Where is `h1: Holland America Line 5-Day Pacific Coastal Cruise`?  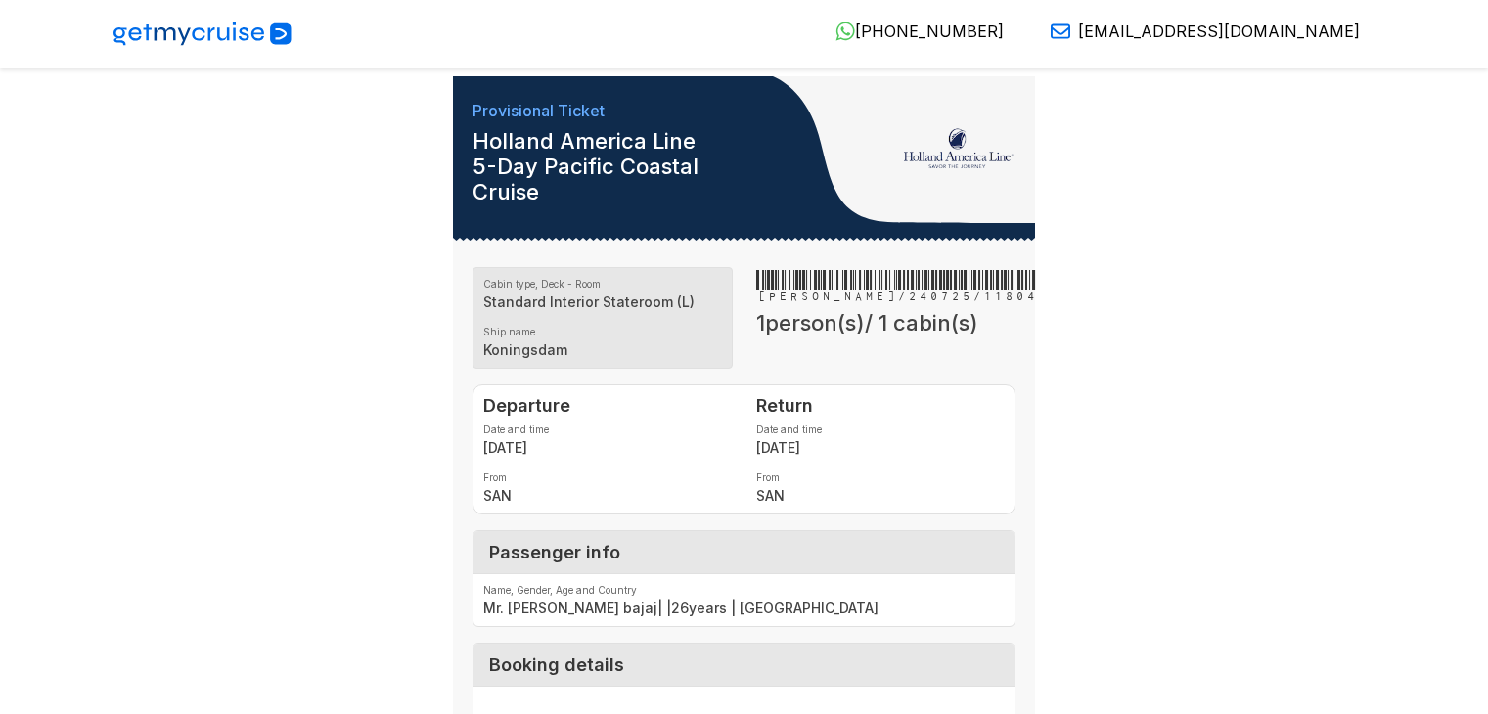
h1: Holland America Line 5-Day Pacific Coastal Cruise is located at coordinates (599, 166).